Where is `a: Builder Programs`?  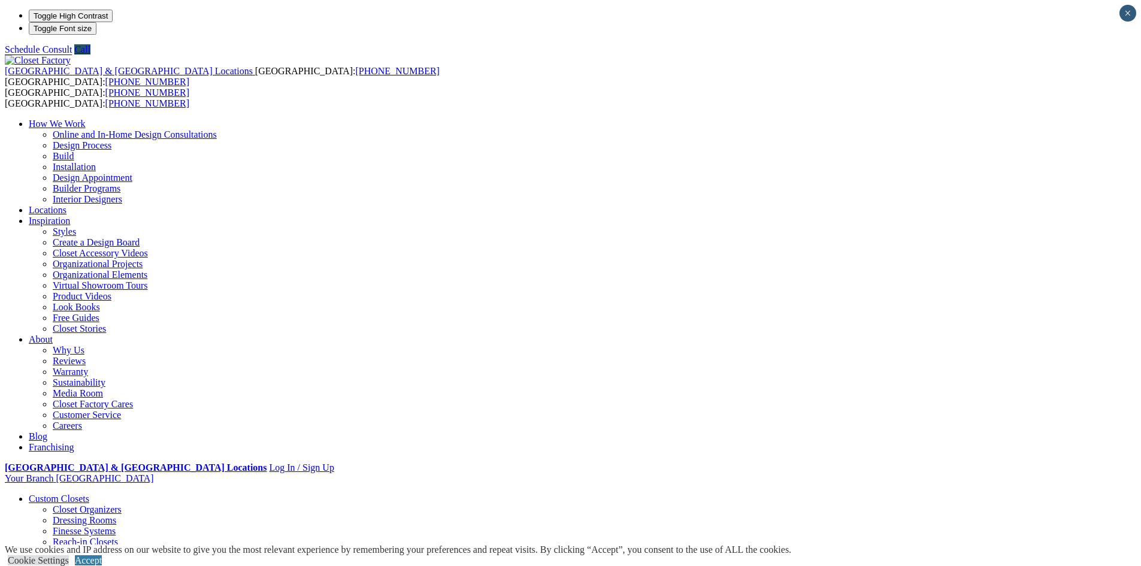 a: Builder Programs is located at coordinates (86, 188).